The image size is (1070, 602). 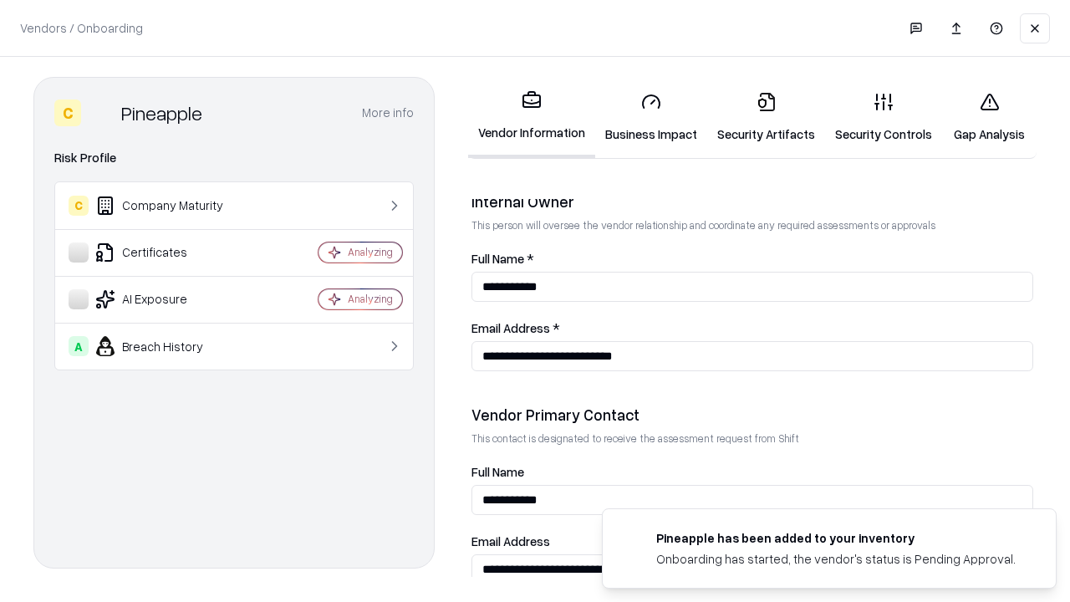 What do you see at coordinates (752, 328) in the screenshot?
I see `label: Email Address *` at bounding box center [752, 328].